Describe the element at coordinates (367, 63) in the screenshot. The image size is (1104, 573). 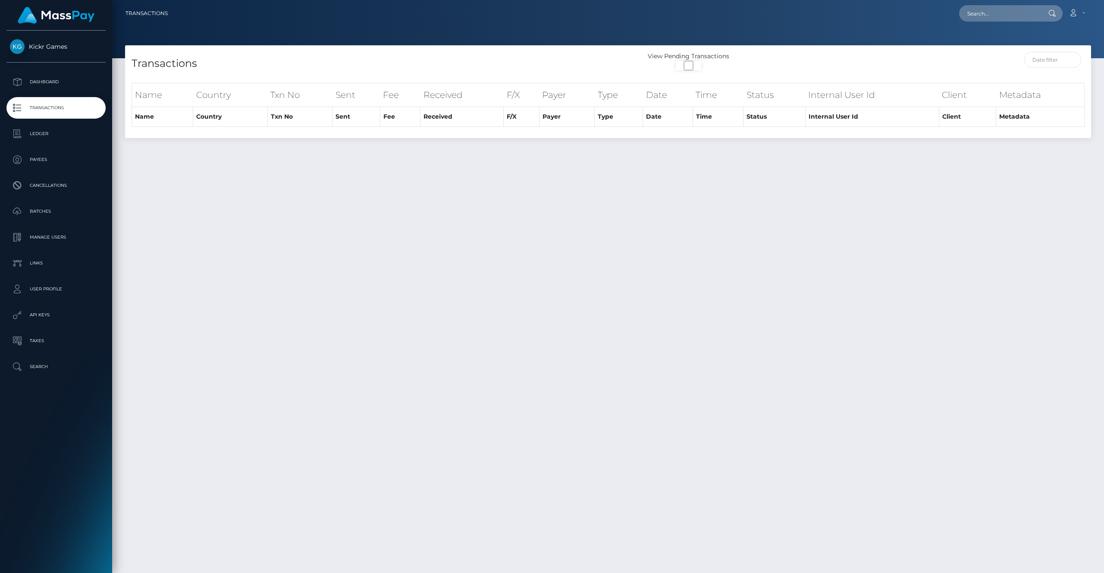
I see `h4: Transactions` at that location.